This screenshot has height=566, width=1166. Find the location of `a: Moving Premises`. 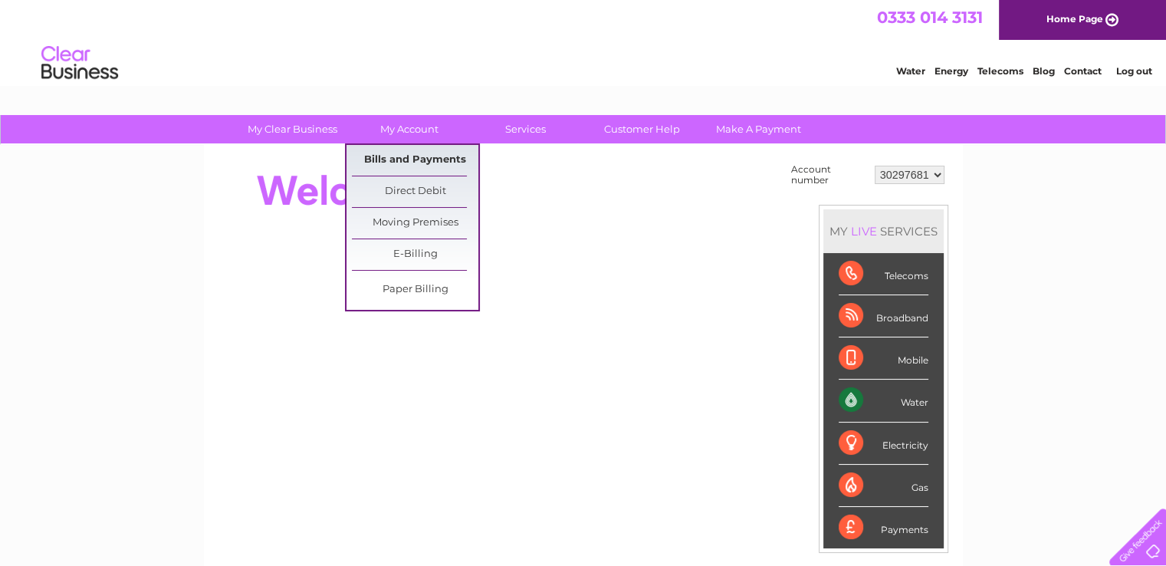

a: Moving Premises is located at coordinates (415, 223).